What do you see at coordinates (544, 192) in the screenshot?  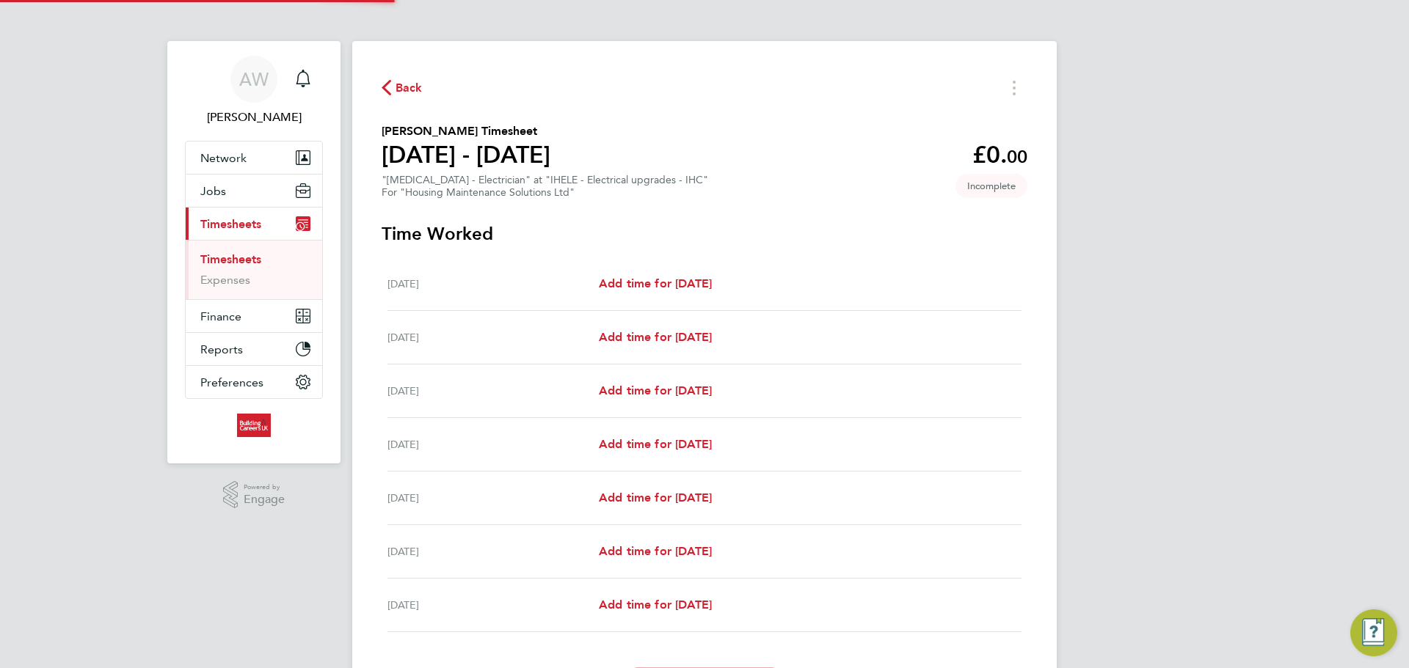 I see `div: For "Housing Maintenance Solutions Ltd"` at bounding box center [544, 192].